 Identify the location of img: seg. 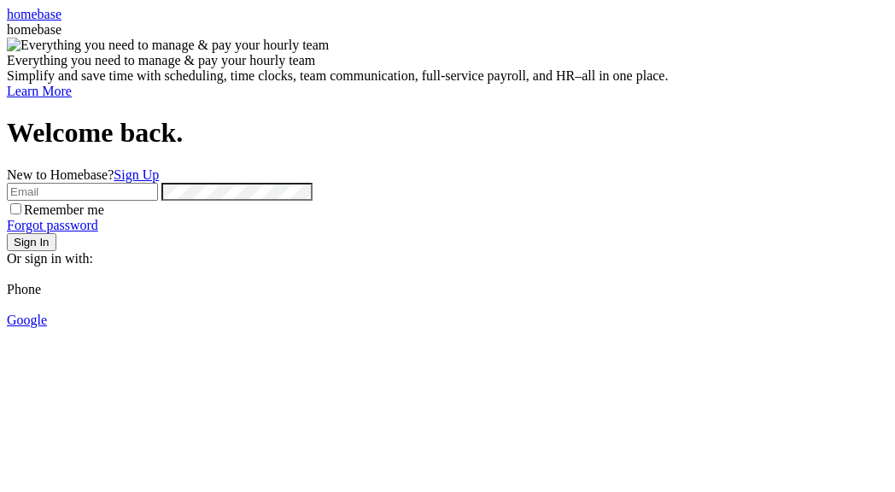
(7, 328).